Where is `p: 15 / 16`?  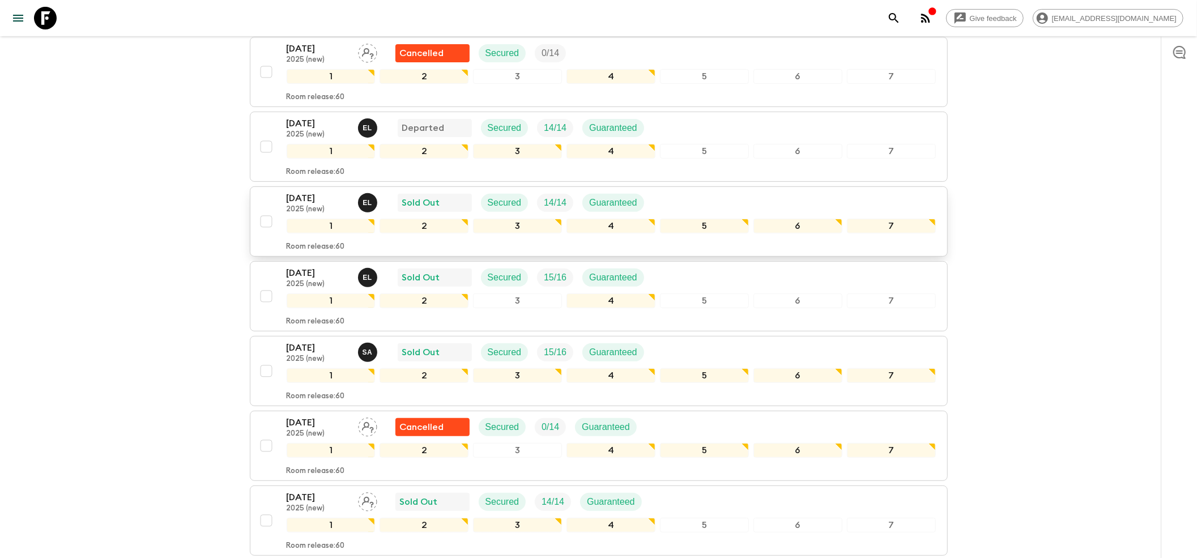 p: 15 / 16 is located at coordinates (555, 352).